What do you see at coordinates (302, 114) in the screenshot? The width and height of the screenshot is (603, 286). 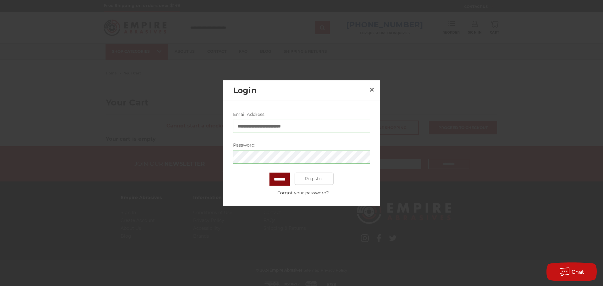 I see `label: Email Address:` at bounding box center [302, 114].